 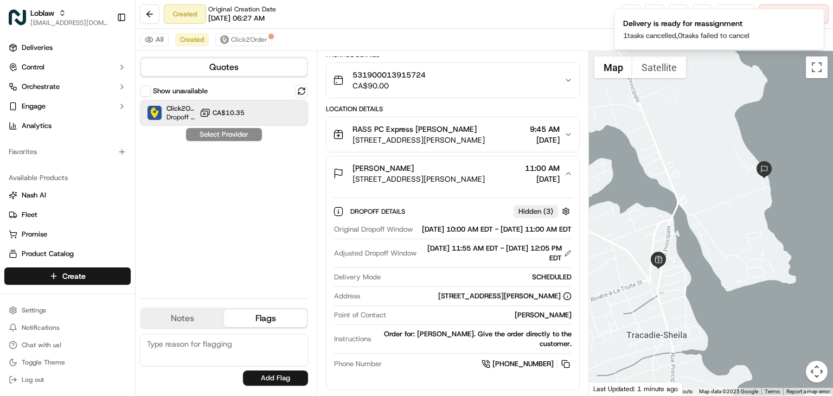 What do you see at coordinates (181, 117) in the screenshot?
I see `span: Dropoff ETA -` at bounding box center [181, 117].